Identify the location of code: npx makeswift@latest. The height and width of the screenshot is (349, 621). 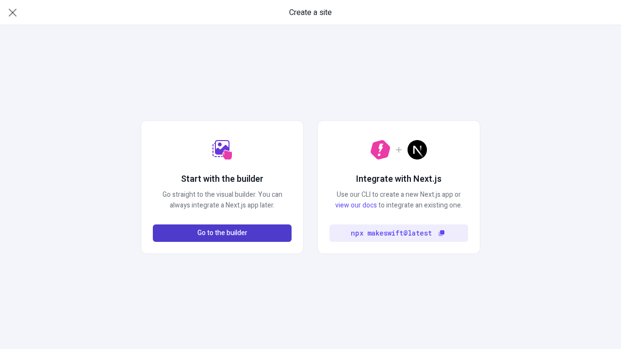
(391, 233).